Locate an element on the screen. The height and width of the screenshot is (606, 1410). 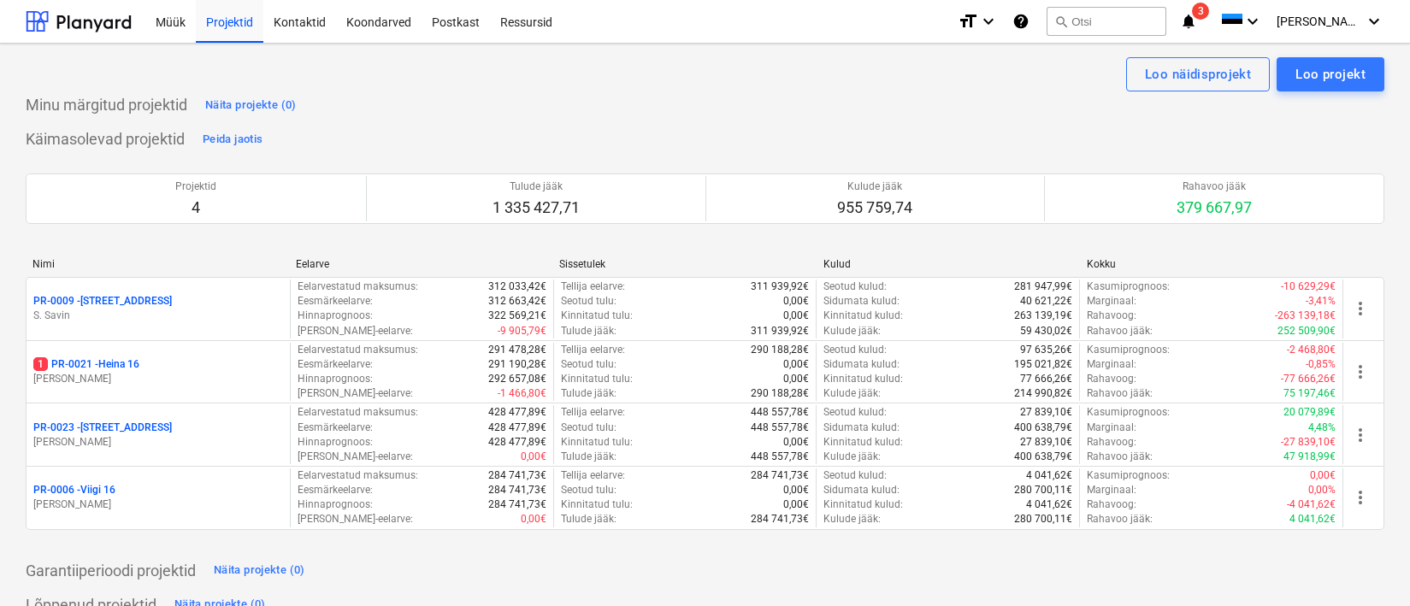
span: 3 is located at coordinates (1201, 11).